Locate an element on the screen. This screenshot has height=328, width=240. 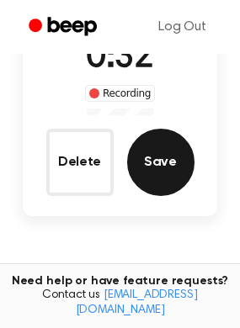
span: Contact us is located at coordinates (119, 303).